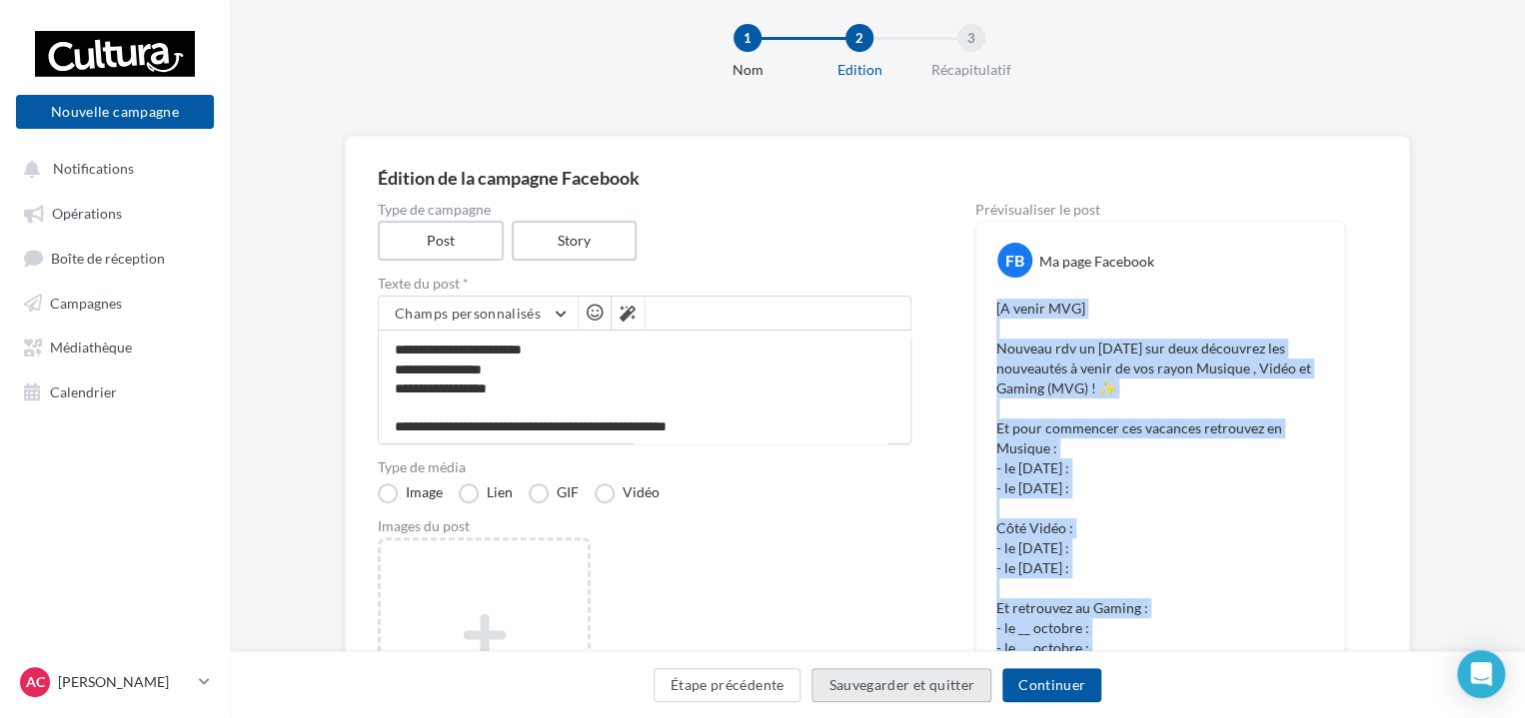  Describe the element at coordinates (644, 468) in the screenshot. I see `label: Type de média` at that location.